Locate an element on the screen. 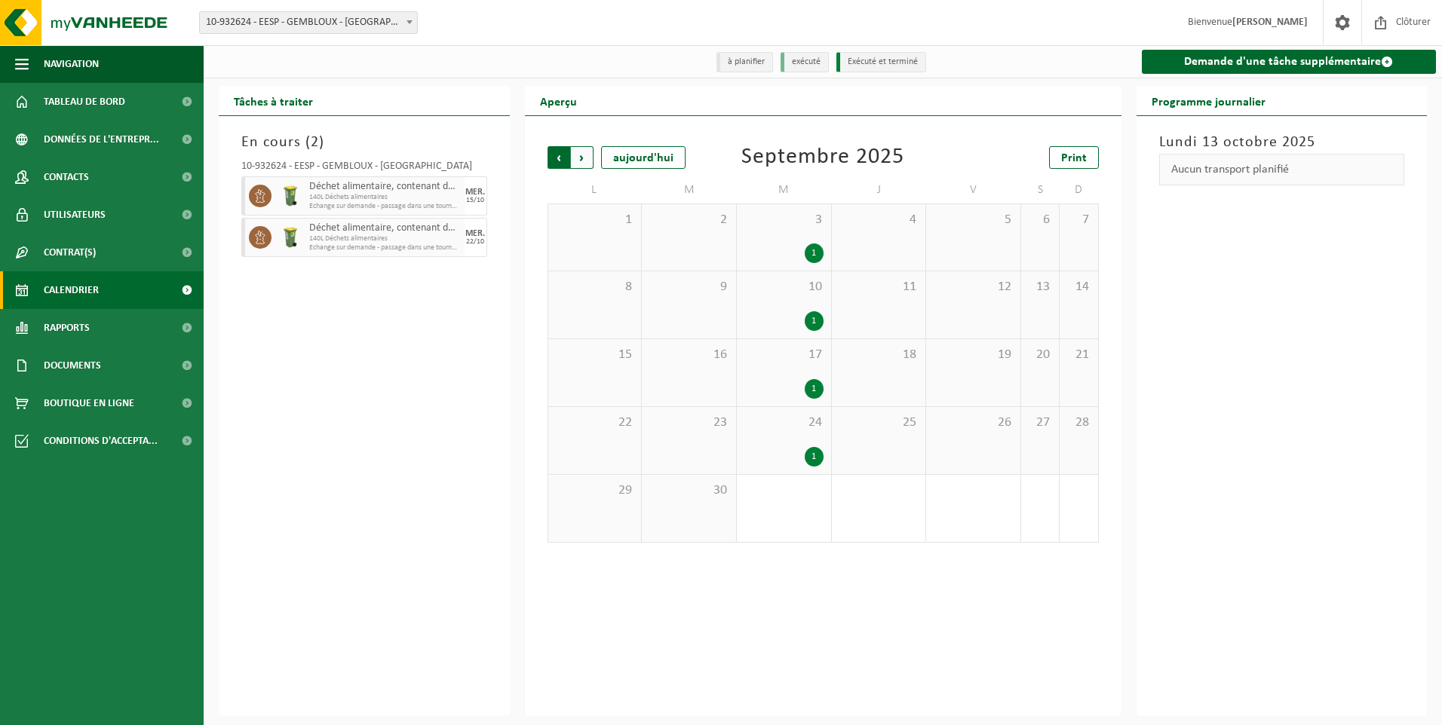 The width and height of the screenshot is (1442, 725). span: 24 is located at coordinates (783, 423).